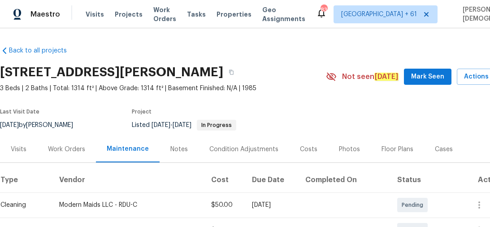  Describe the element at coordinates (271, 180) in the screenshot. I see `th: Due Date` at that location.